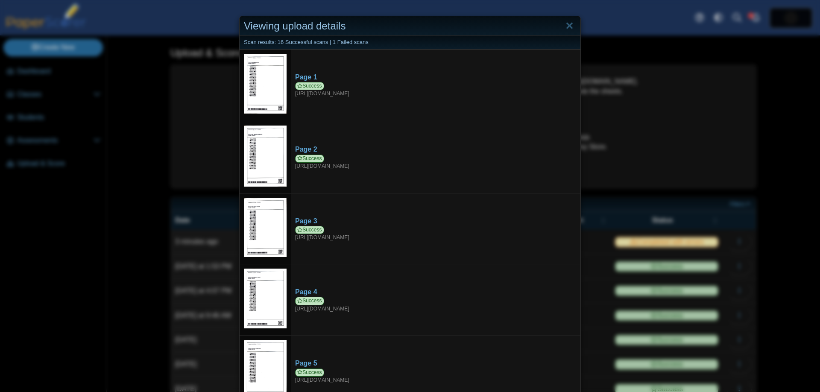 This screenshot has width=820, height=392. What do you see at coordinates (570, 26) in the screenshot?
I see `a: Close` at bounding box center [570, 26].